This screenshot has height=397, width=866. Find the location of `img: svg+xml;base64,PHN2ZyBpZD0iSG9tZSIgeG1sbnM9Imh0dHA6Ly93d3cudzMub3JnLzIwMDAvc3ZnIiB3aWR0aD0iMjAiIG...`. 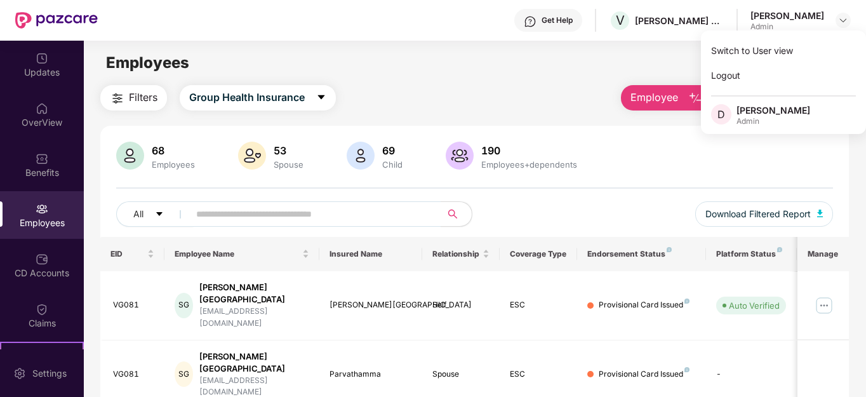

img: svg+xml;base64,PHN2ZyBpZD0iSG9tZSIgeG1sbnM9Imh0dHA6Ly93d3cudzMub3JnLzIwMDAvc3ZnIiB3aWR0aD0iMjAiIG... is located at coordinates (42, 109).